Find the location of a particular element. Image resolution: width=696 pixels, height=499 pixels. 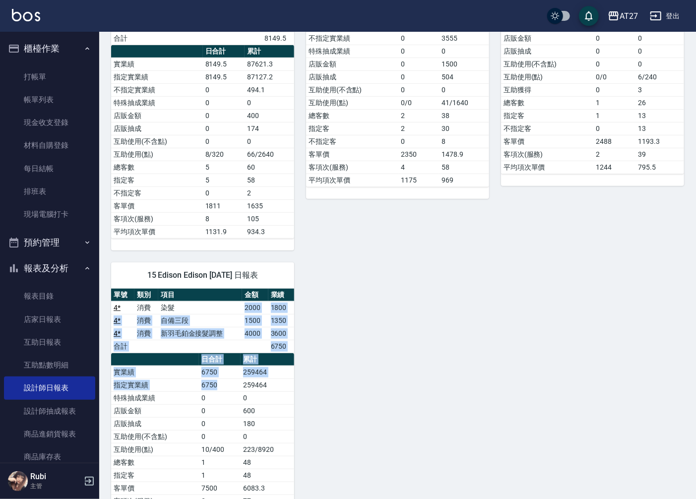

th: 類別 is located at coordinates (146, 295).